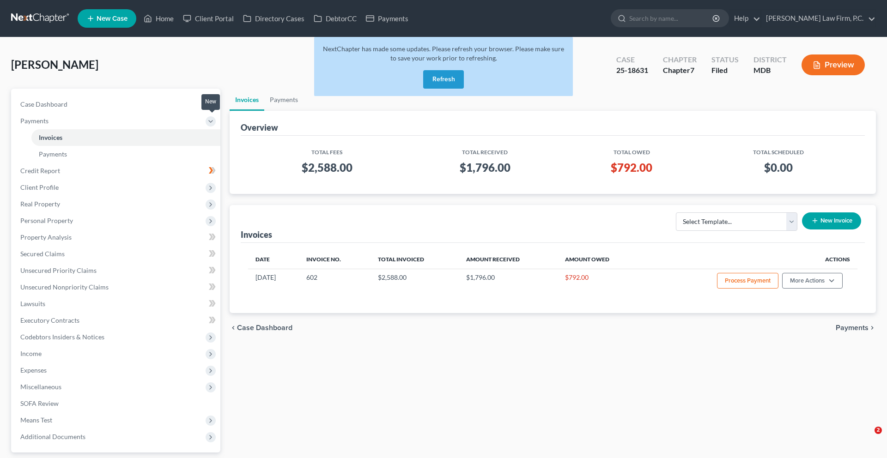  I want to click on span: NextChapter has made some updates. Please refresh your browser. Please make sure to save your wor..., so click(443, 53).